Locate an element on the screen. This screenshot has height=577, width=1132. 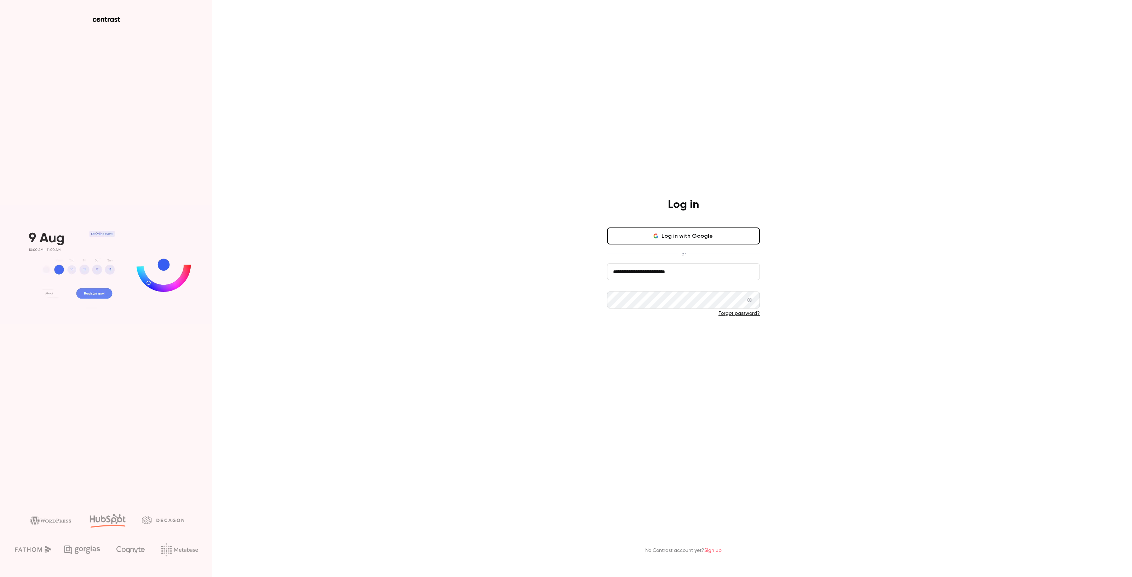
a: Sign up is located at coordinates (713, 550).